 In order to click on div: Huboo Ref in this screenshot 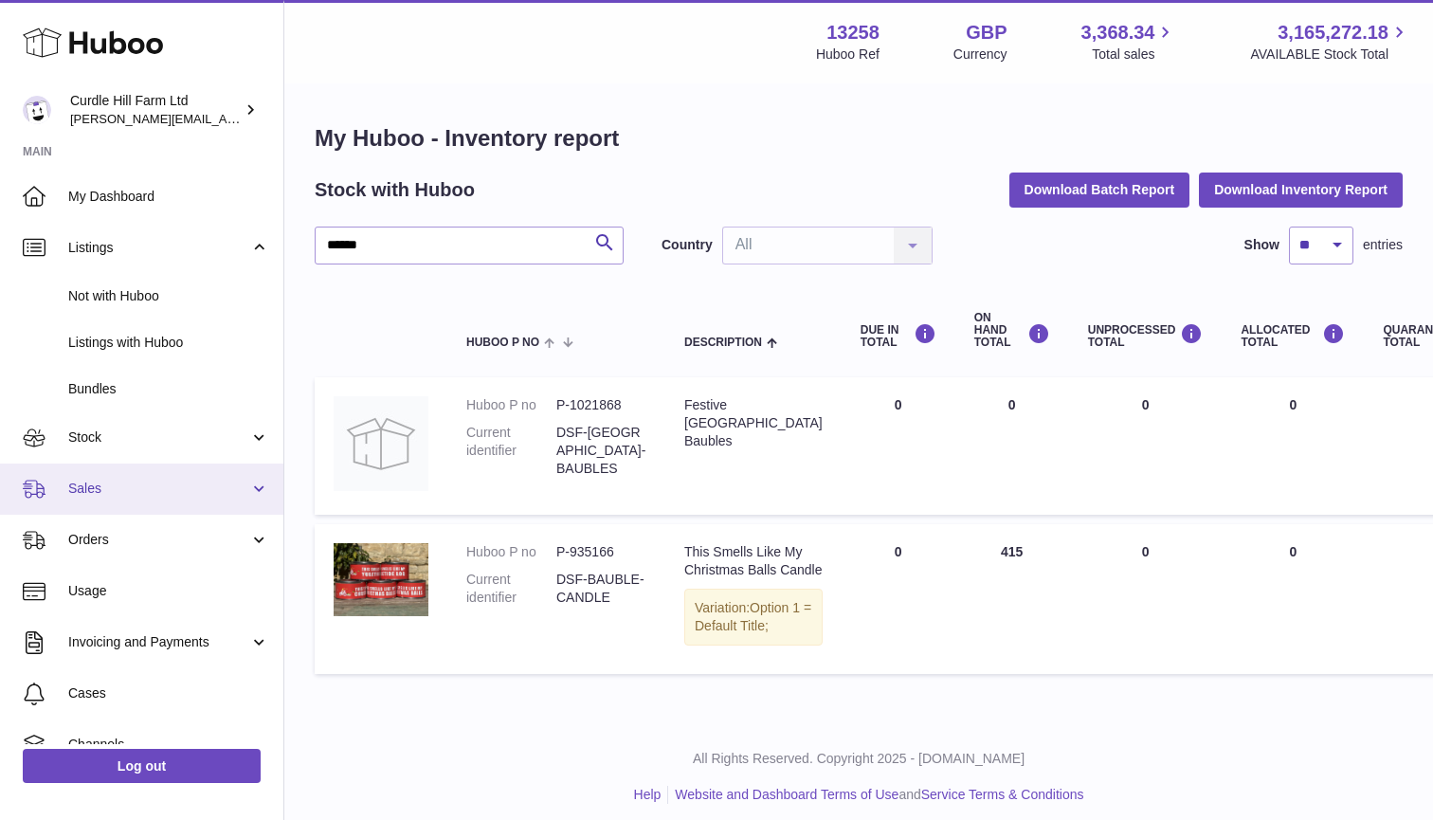, I will do `click(847, 54)`.